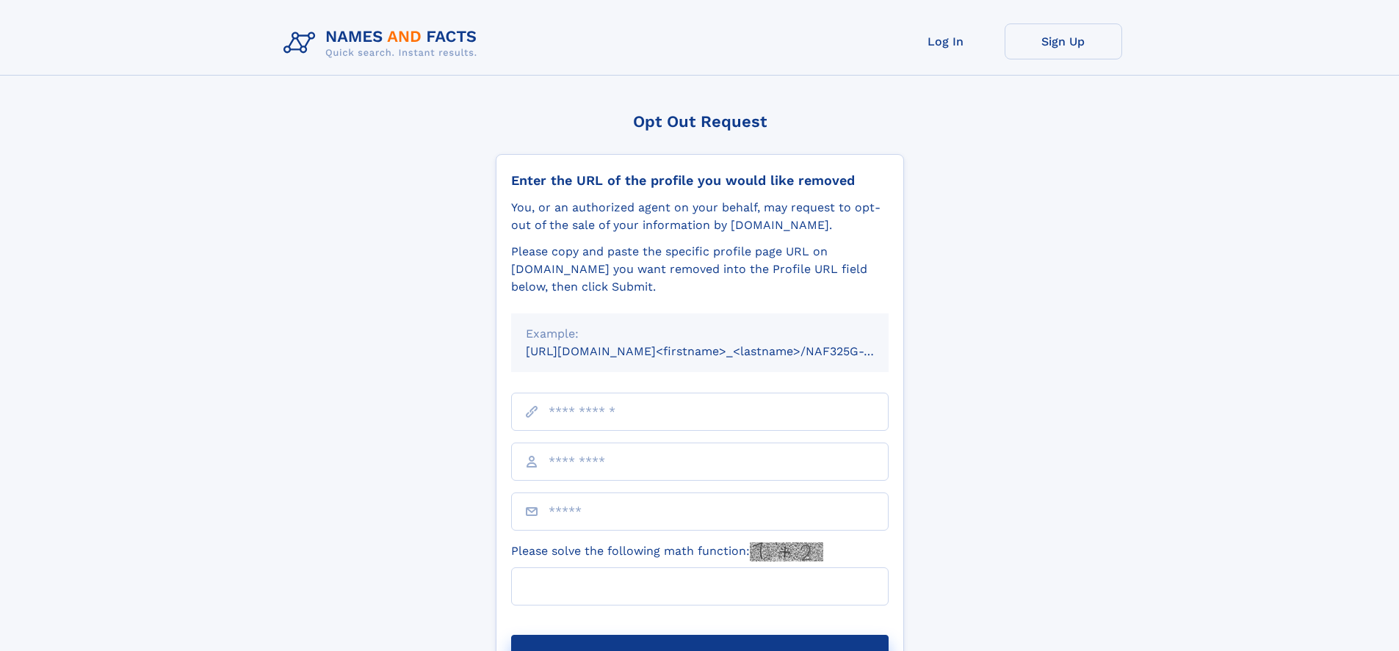  Describe the element at coordinates (700, 334) in the screenshot. I see `div: Example:` at that location.